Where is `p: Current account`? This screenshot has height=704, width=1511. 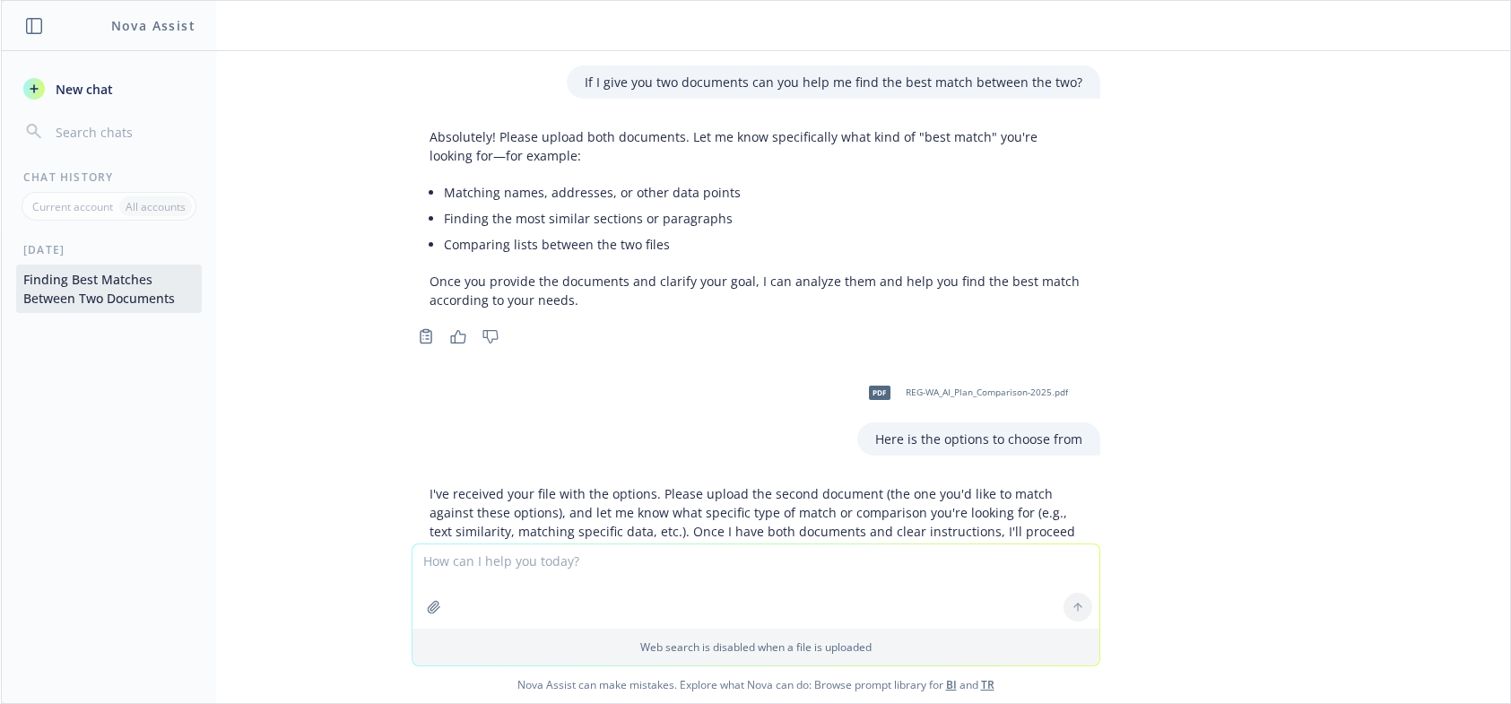 p: Current account is located at coordinates (73, 206).